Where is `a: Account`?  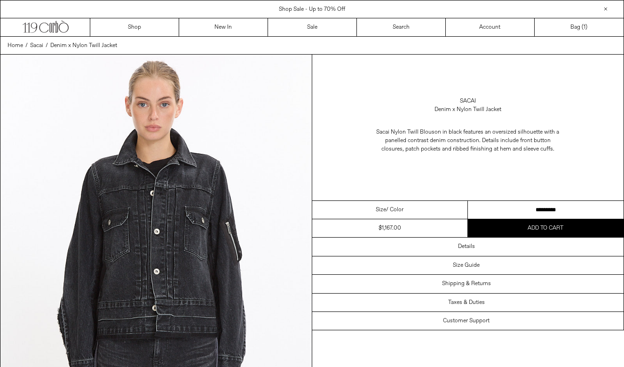
a: Account is located at coordinates (490, 27).